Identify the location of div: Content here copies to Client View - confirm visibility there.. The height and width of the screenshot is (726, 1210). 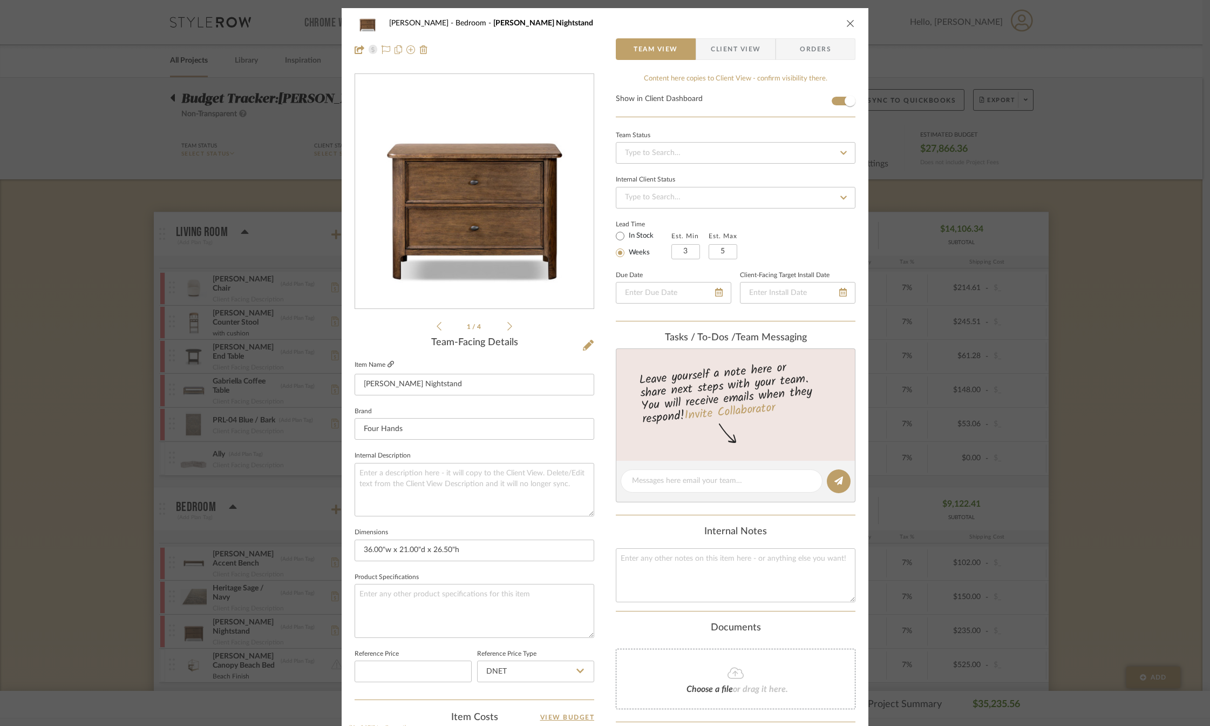
(736, 79).